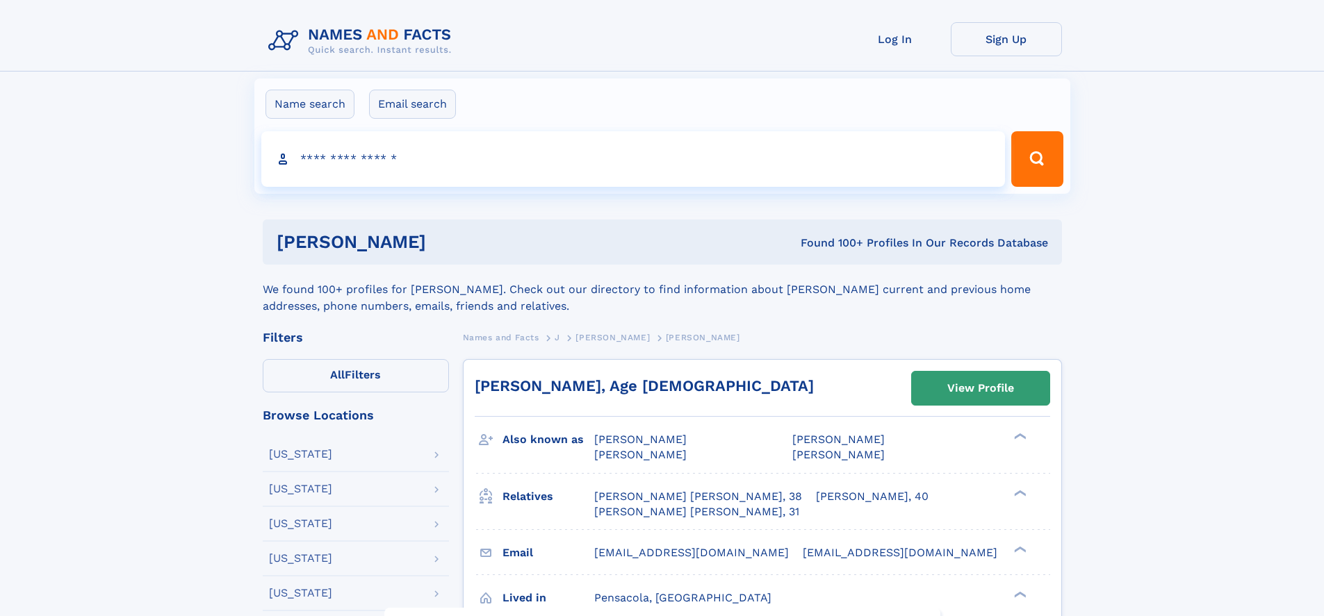  I want to click on h3: Also known as, so click(548, 440).